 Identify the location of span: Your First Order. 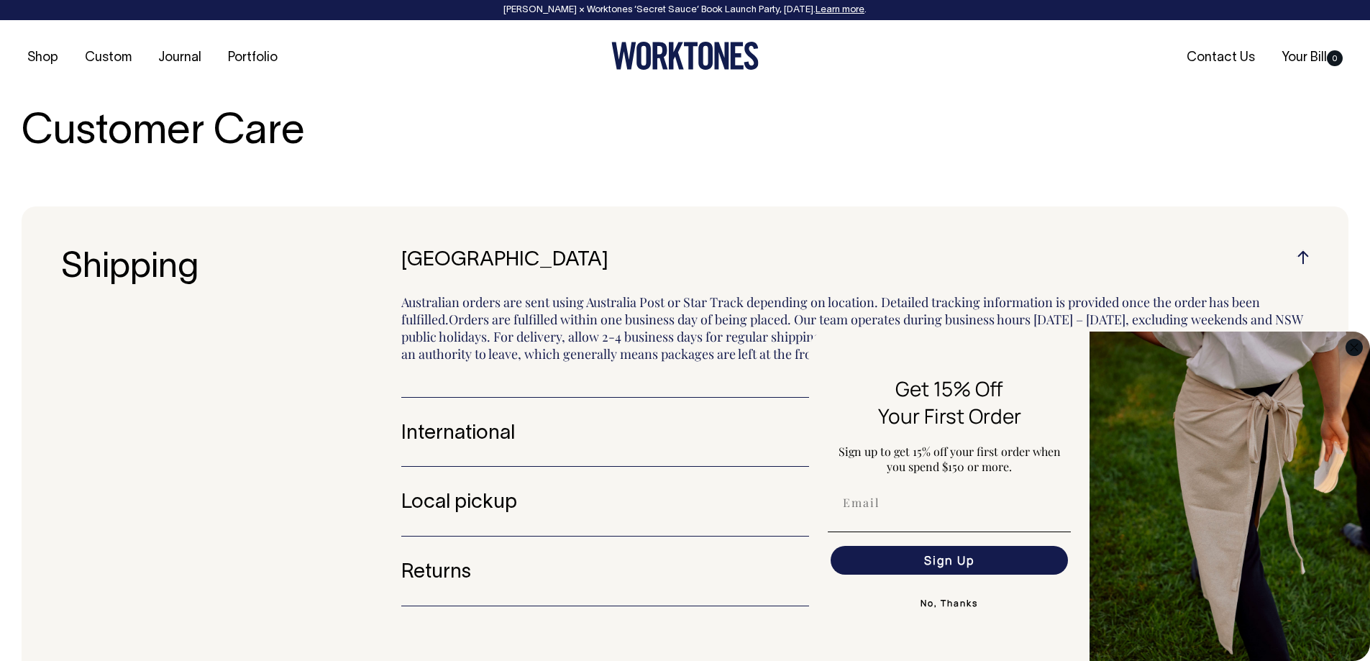
(949, 416).